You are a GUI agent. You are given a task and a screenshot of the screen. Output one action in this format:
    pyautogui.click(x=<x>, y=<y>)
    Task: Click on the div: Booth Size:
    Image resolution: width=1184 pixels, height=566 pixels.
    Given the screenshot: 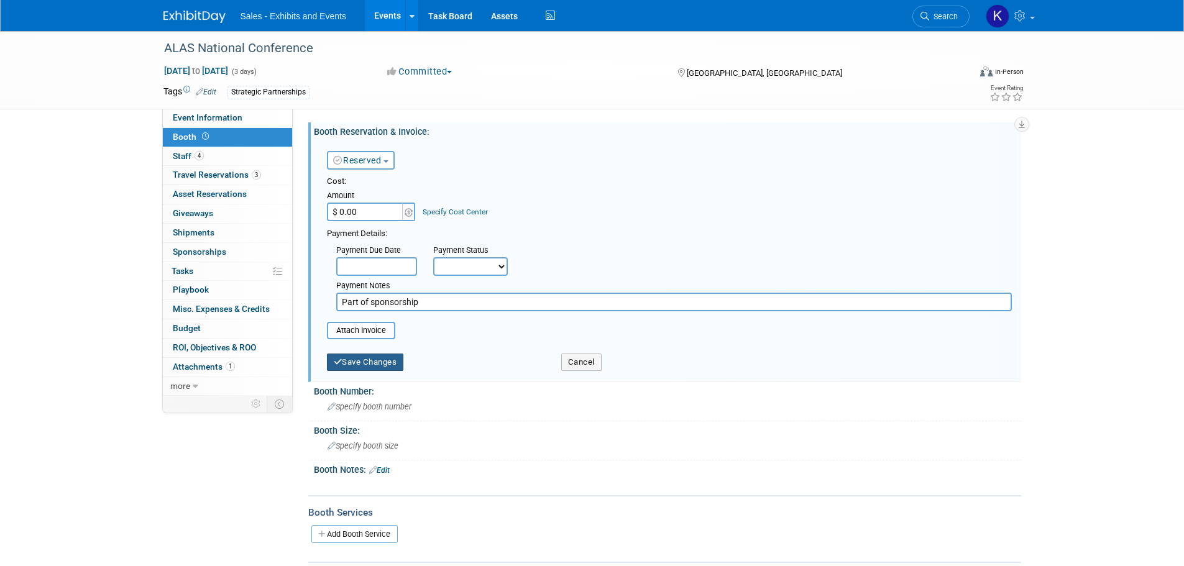 What is the action you would take?
    pyautogui.click(x=667, y=429)
    